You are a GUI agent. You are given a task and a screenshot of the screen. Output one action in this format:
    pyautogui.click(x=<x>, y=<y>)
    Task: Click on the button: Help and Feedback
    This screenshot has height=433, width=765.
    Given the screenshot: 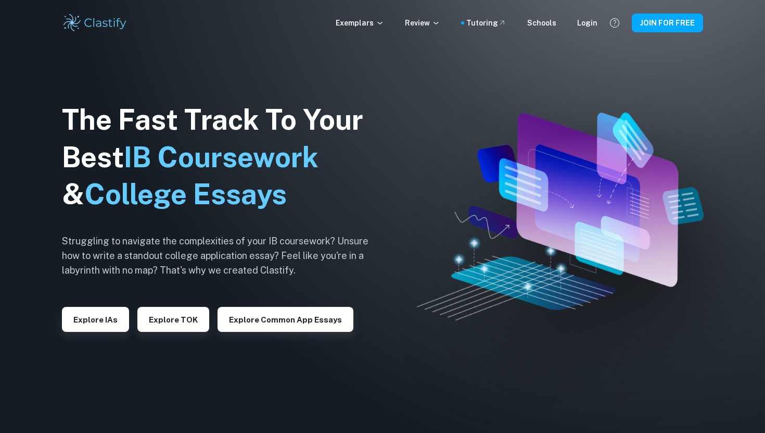 What is the action you would take?
    pyautogui.click(x=615, y=23)
    